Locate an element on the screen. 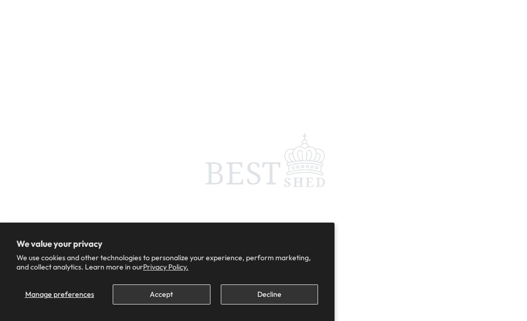 Image resolution: width=527 pixels, height=321 pixels. a: Privacy Policy. is located at coordinates (166, 267).